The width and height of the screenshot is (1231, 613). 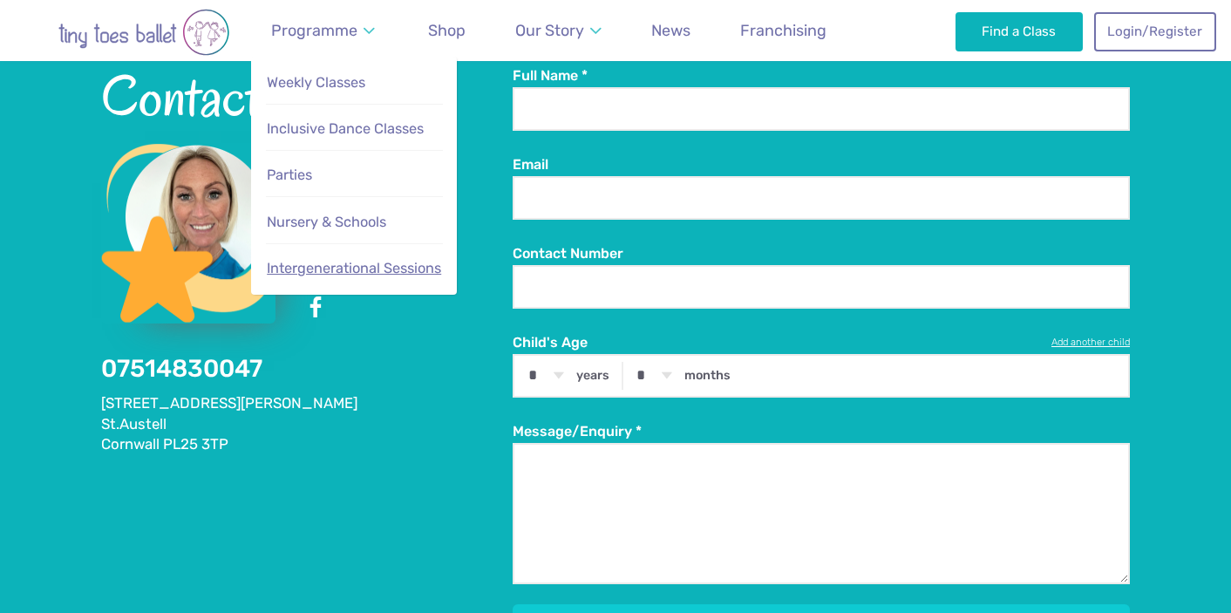 I want to click on span: Intergenerational Sessions, so click(x=354, y=268).